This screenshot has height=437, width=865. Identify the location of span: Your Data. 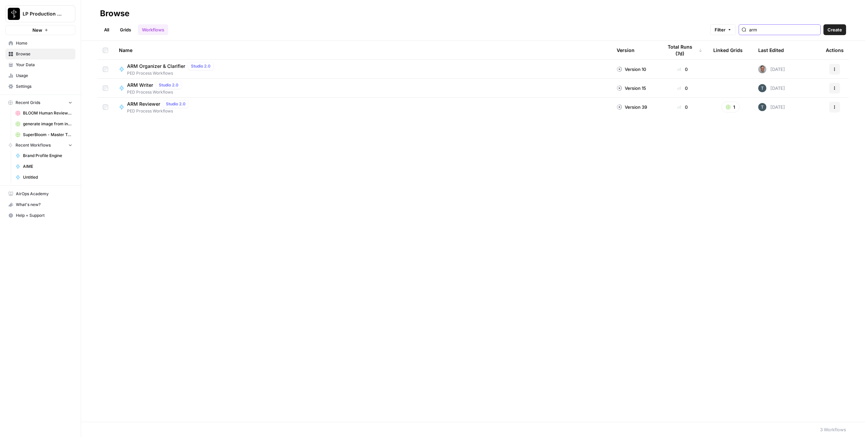
(44, 65).